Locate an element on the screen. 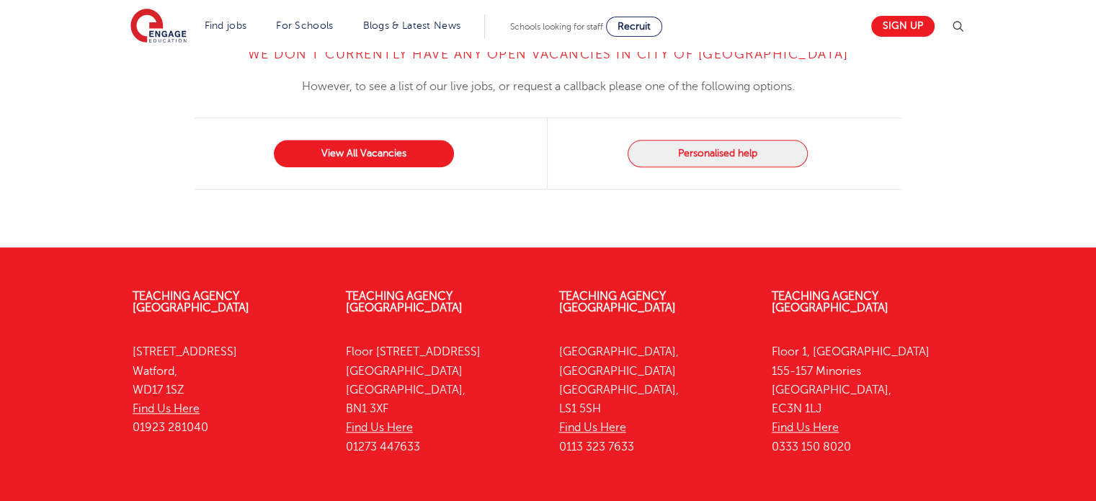 Image resolution: width=1096 pixels, height=501 pixels. a: View All Vacancies is located at coordinates (364, 154).